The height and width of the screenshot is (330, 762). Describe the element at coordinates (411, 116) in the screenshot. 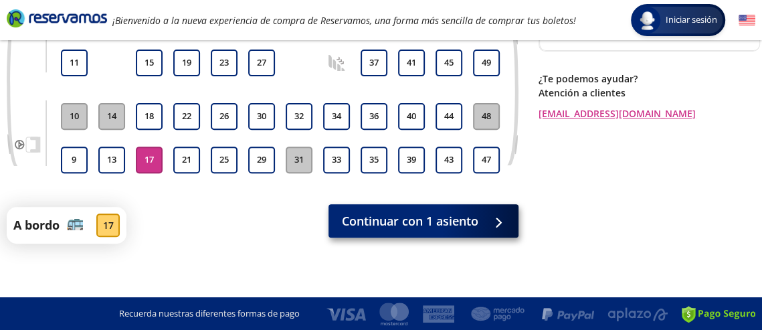

I see `button: 40` at that location.